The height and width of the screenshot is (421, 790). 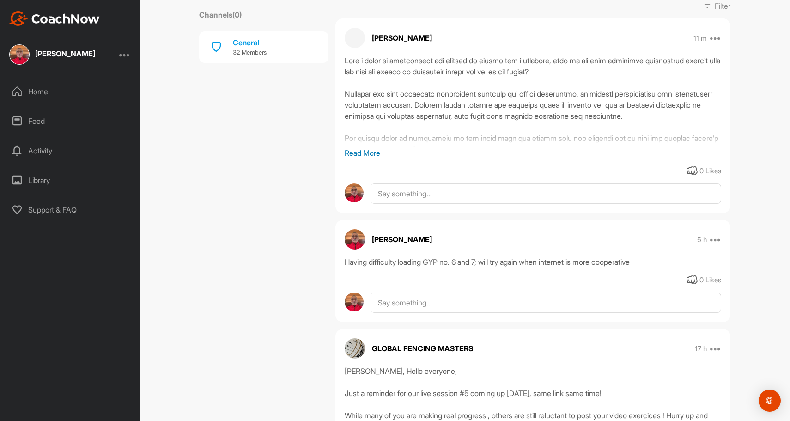 I want to click on label: Channels ( 0 ), so click(x=220, y=15).